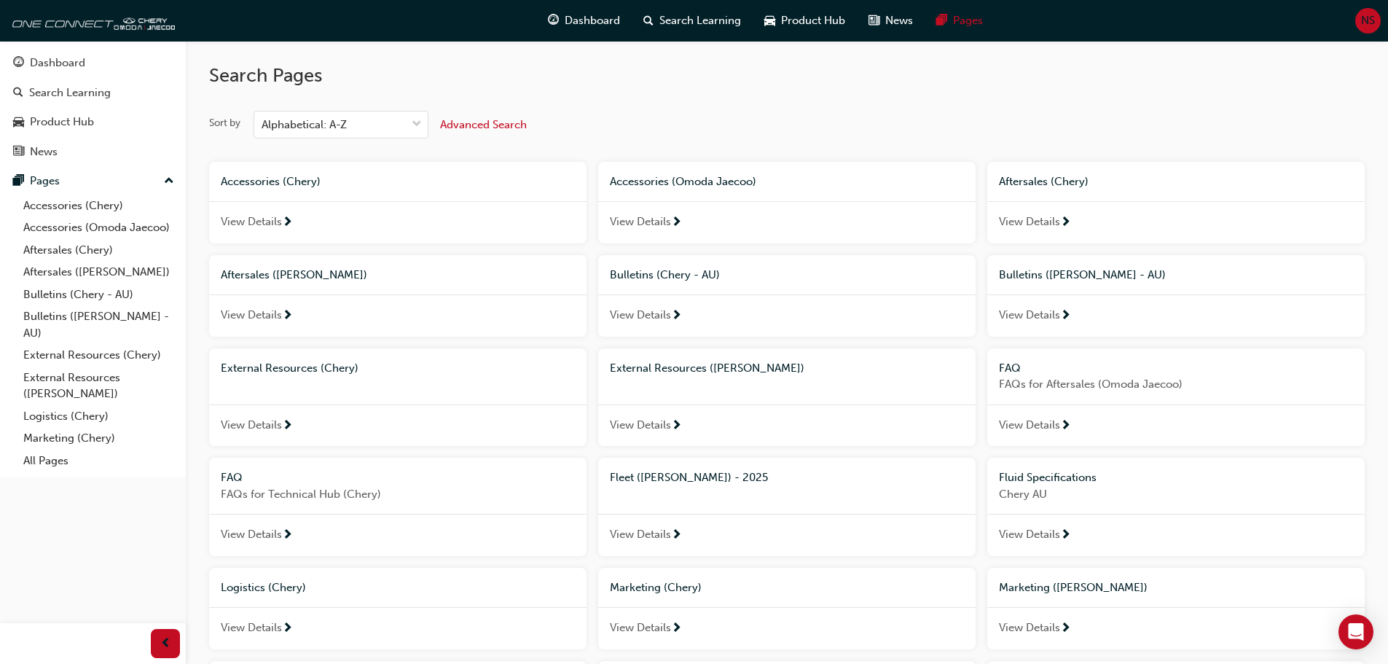 This screenshot has width=1388, height=664. Describe the element at coordinates (270, 181) in the screenshot. I see `span: Accessories (Chery)` at that location.